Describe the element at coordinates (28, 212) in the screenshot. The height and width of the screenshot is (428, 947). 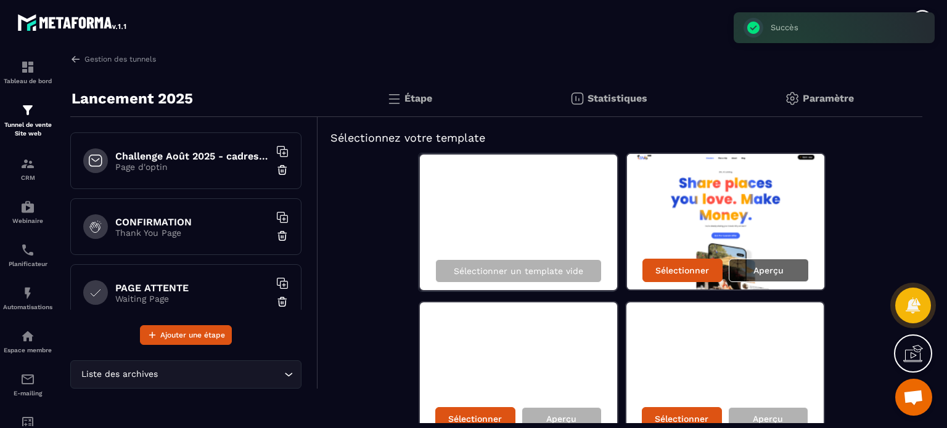
I see `a: automationsautomationsWebinaire` at that location.